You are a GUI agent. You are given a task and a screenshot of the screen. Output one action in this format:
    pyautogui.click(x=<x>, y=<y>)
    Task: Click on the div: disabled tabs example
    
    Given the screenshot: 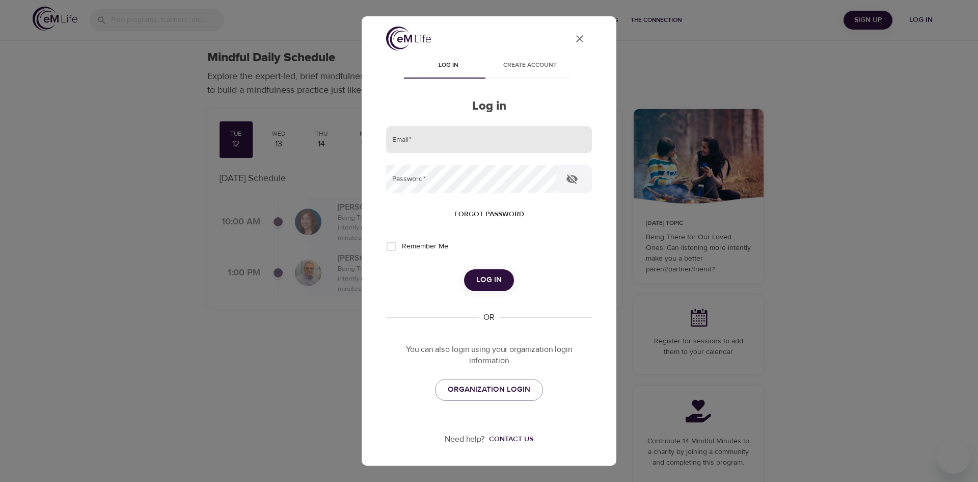 What is the action you would take?
    pyautogui.click(x=489, y=66)
    